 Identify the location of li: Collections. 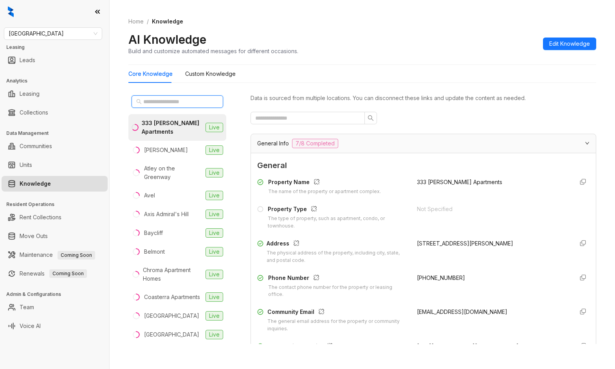
(54, 113).